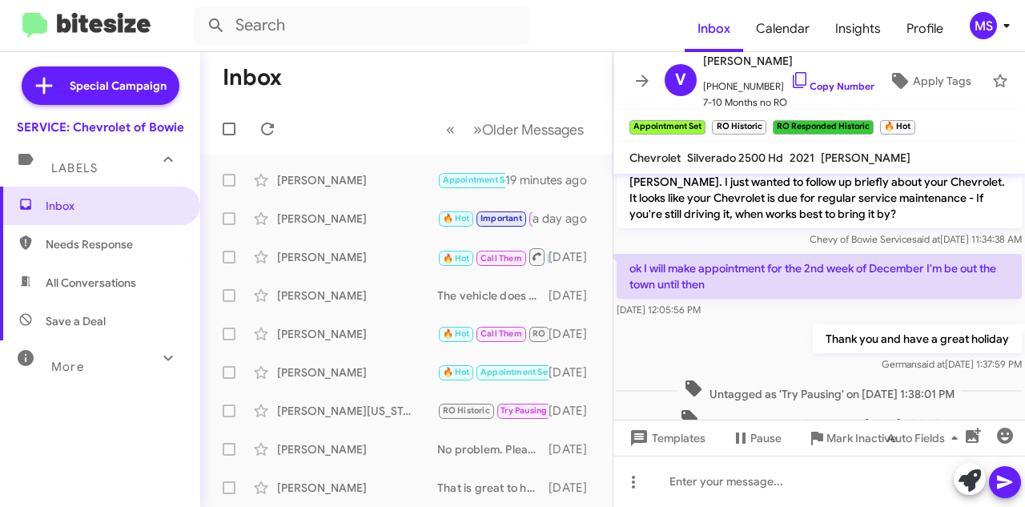 The height and width of the screenshot is (507, 1025). What do you see at coordinates (524, 410) in the screenshot?
I see `span: Try Pausing` at bounding box center [524, 410].